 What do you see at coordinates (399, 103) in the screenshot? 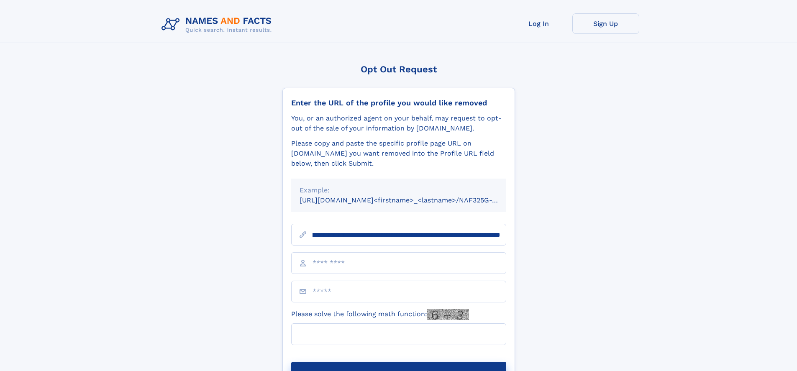
I see `div: Enter the URL of the profile you would like removed` at bounding box center [399, 103].